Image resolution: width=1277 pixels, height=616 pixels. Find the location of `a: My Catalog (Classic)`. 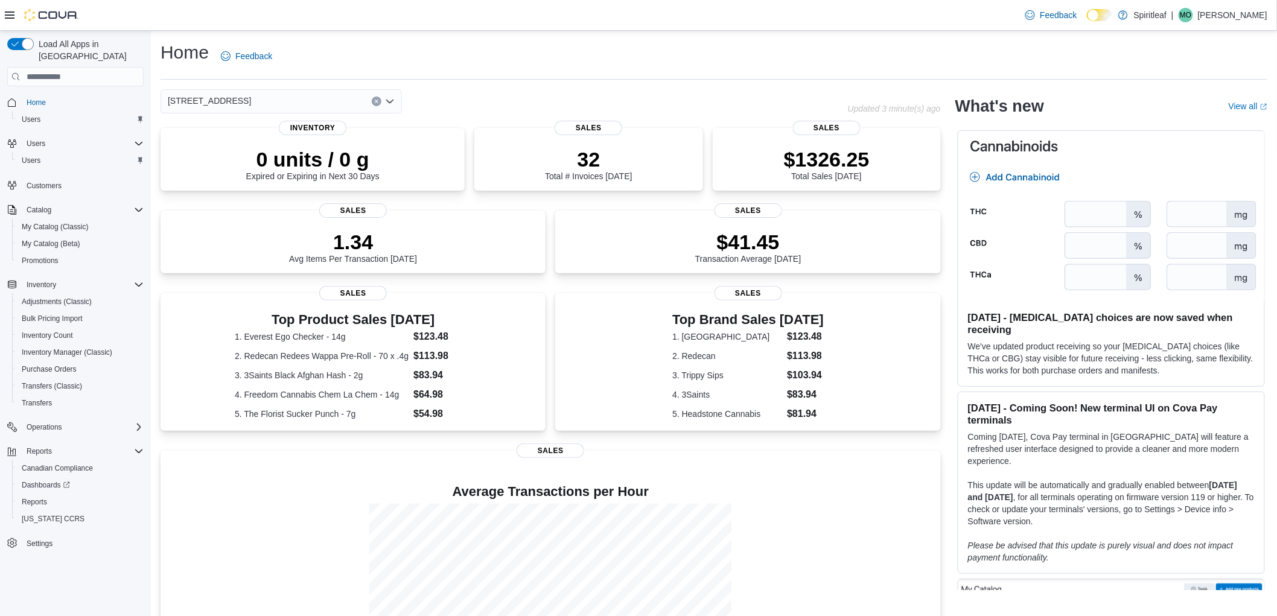

a: My Catalog (Classic) is located at coordinates (55, 227).